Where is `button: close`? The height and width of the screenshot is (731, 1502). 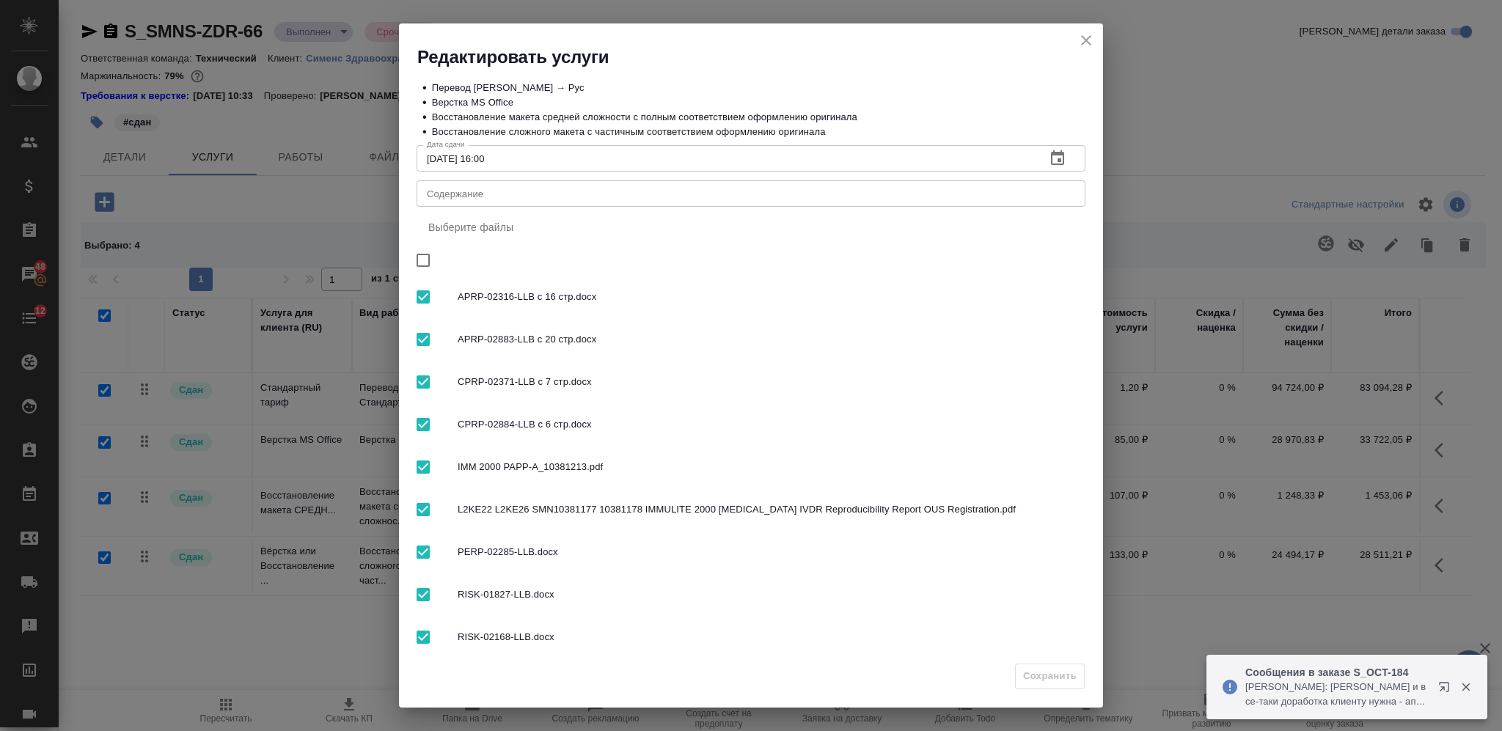
button: close is located at coordinates (1086, 40).